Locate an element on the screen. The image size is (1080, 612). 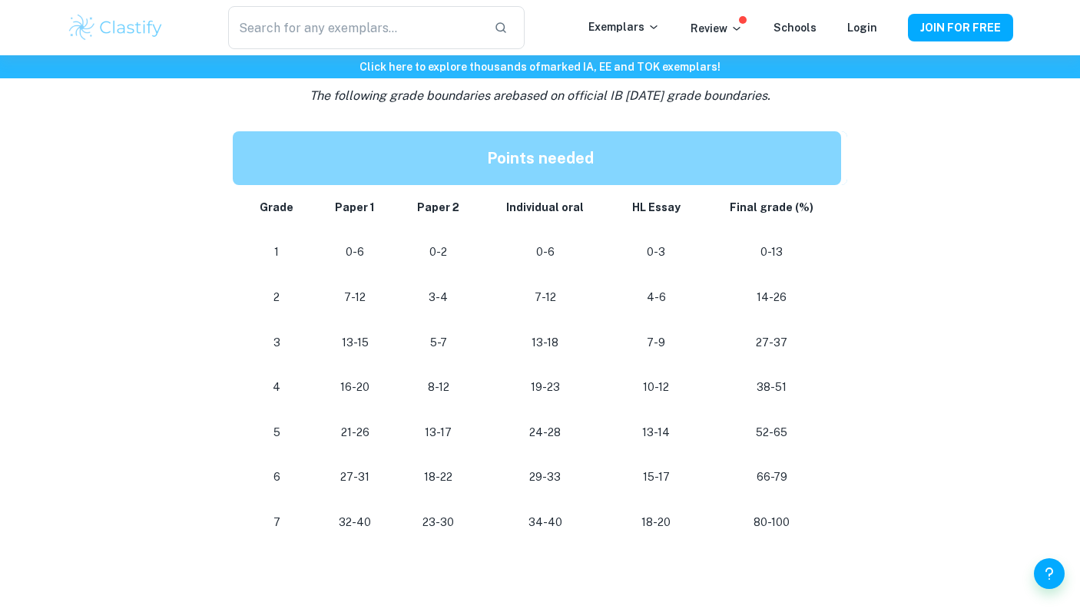
p: 38-51 is located at coordinates (771, 387).